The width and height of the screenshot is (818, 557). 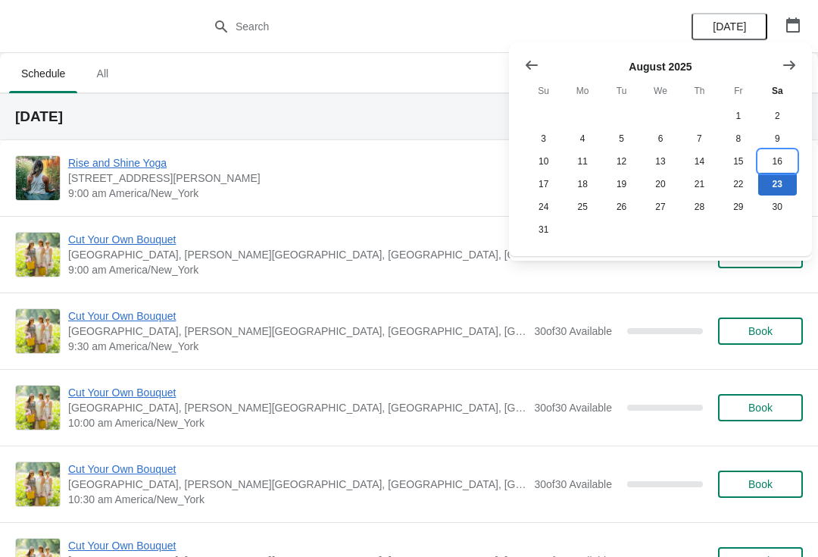 What do you see at coordinates (621, 139) in the screenshot?
I see `button: Tuesday August 5 2025` at bounding box center [621, 139].